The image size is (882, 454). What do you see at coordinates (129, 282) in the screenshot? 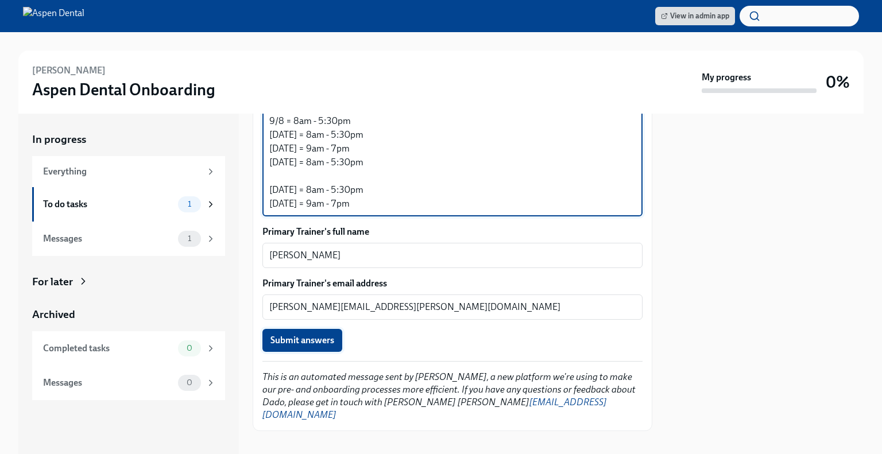
I see `a: For later` at bounding box center [129, 282].